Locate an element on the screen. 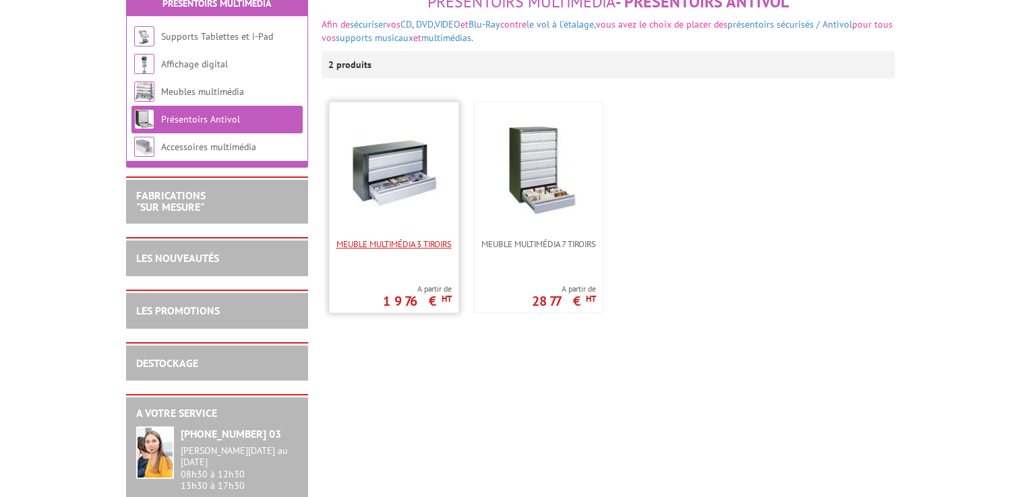 The image size is (1020, 497). div: 08h30 à 12h30 13h30 à 17h30 is located at coordinates (239, 468).